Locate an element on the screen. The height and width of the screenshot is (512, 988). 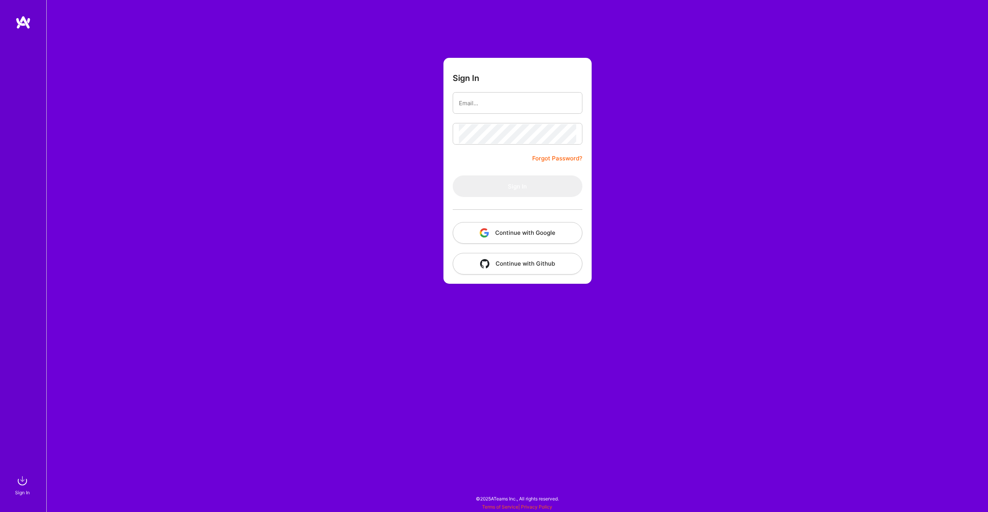
a: Forgot Password? is located at coordinates (557, 159).